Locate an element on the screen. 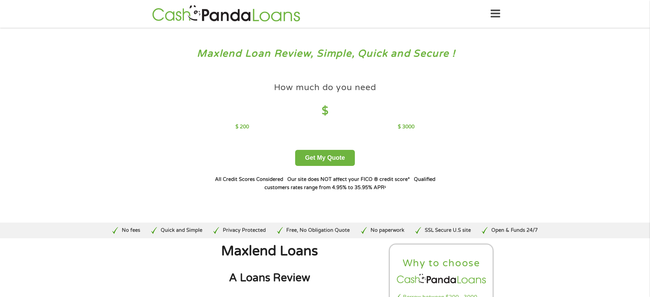 The image size is (650, 297). p: Open & Funds 24/7 is located at coordinates (514, 230).